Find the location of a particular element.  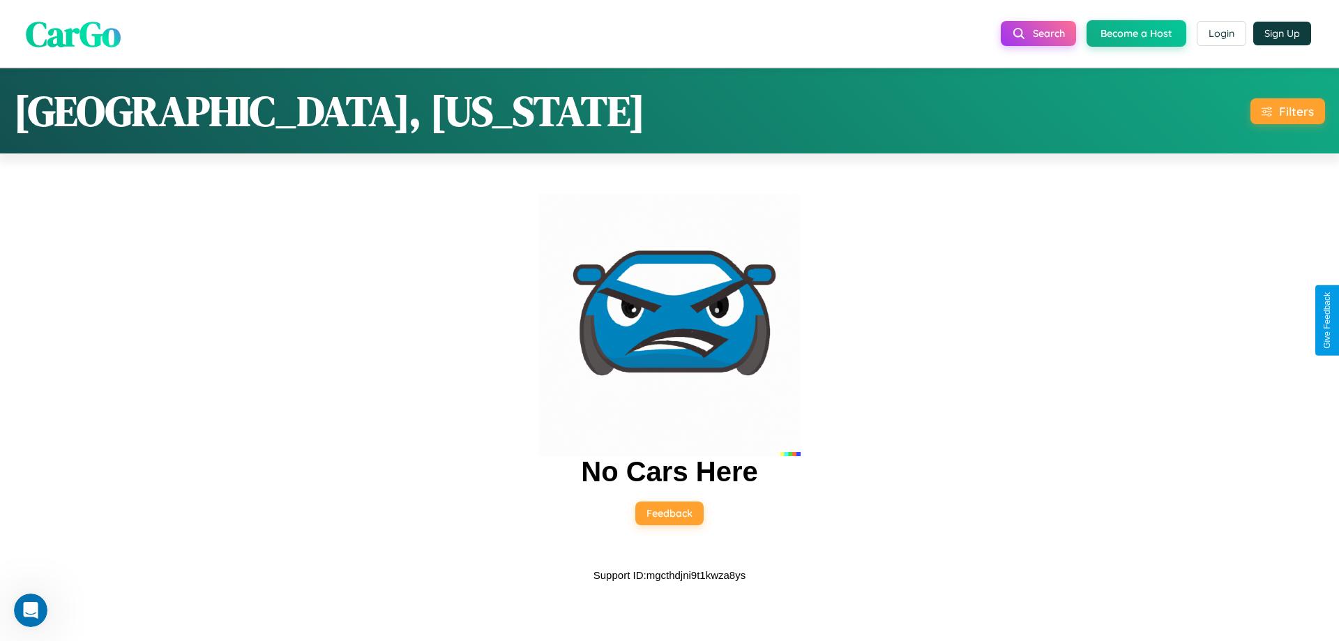

button: Become a Host is located at coordinates (1136, 33).